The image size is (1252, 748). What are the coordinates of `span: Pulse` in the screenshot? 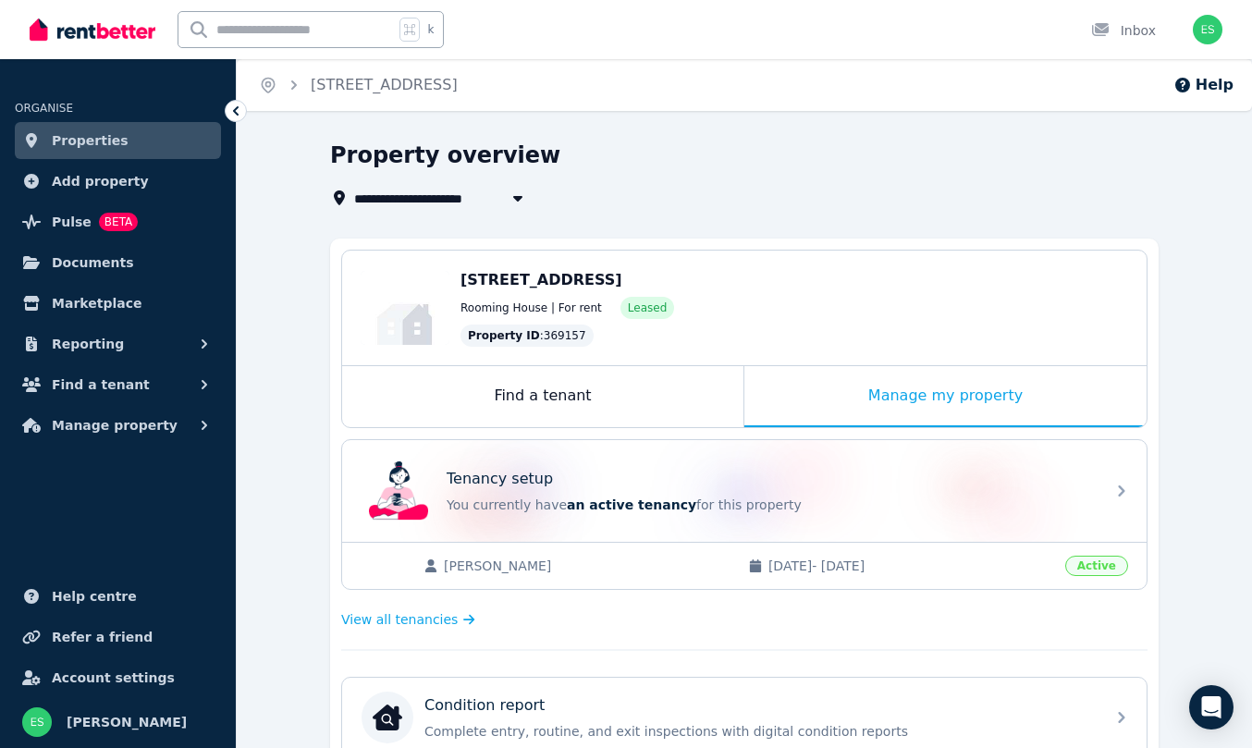 It's located at (71, 222).